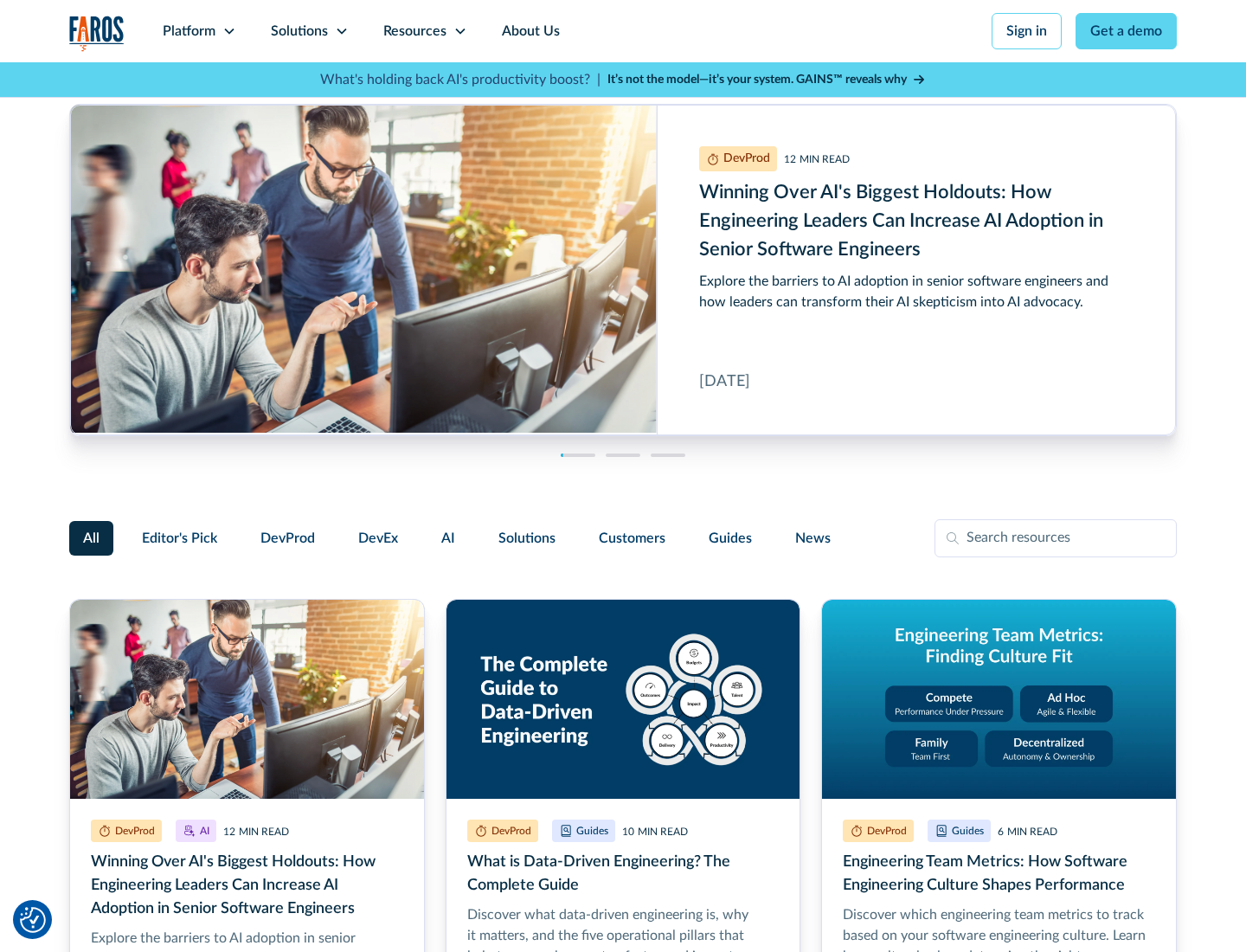 The width and height of the screenshot is (1246, 952). I want to click on img: Revisit consent button, so click(33, 919).